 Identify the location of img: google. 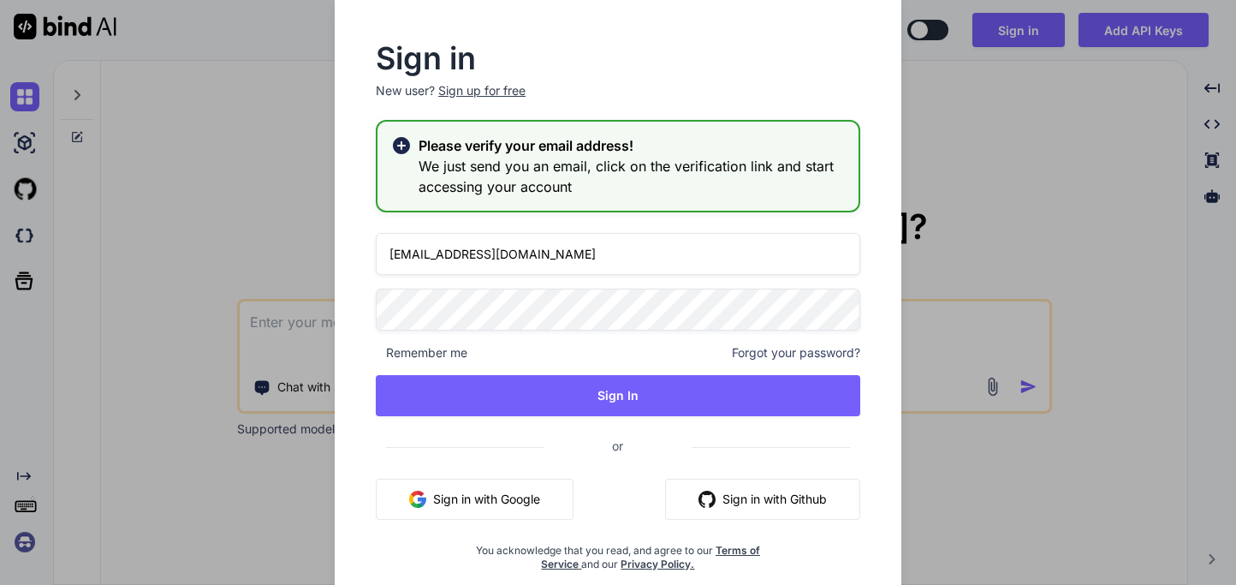
(418, 499).